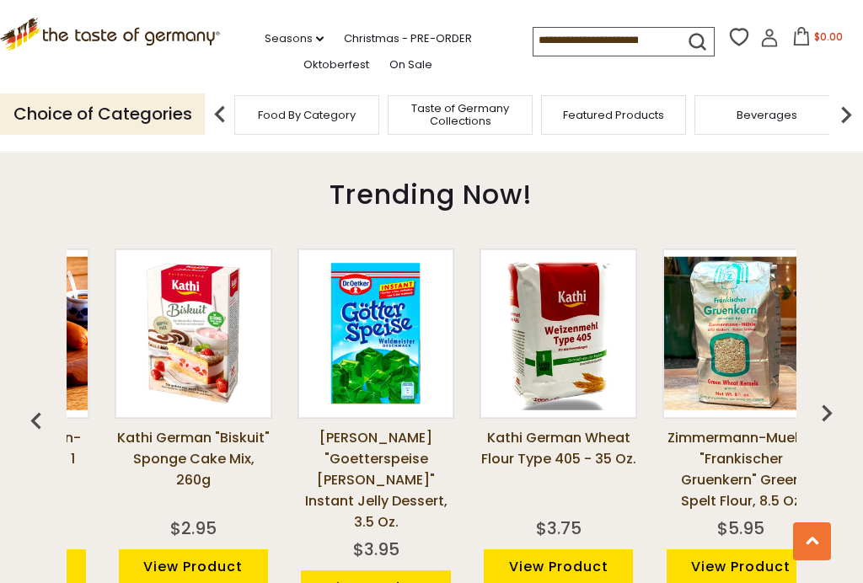 The height and width of the screenshot is (583, 863). I want to click on a: Seasons, so click(294, 39).